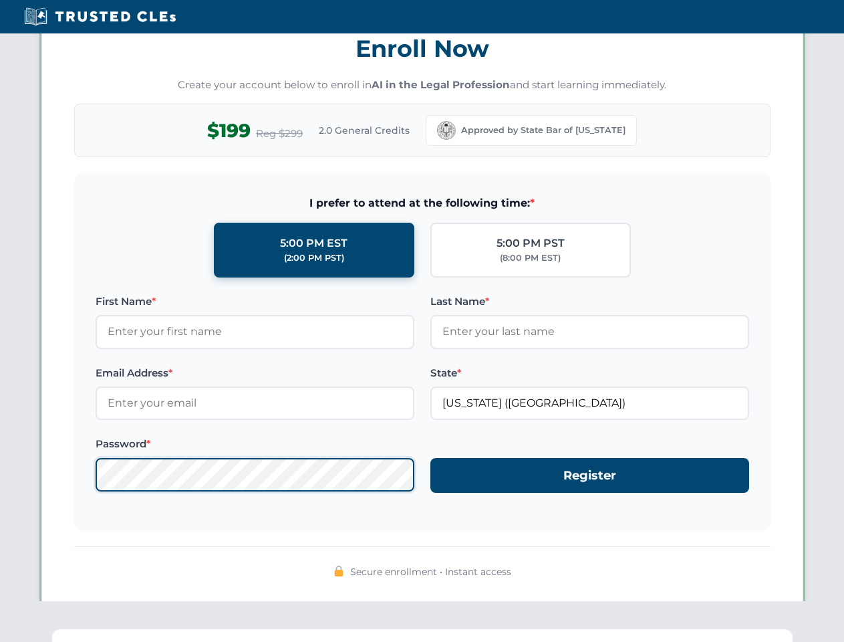  Describe the element at coordinates (530, 258) in the screenshot. I see `div: (8:00 PM EST)` at that location.